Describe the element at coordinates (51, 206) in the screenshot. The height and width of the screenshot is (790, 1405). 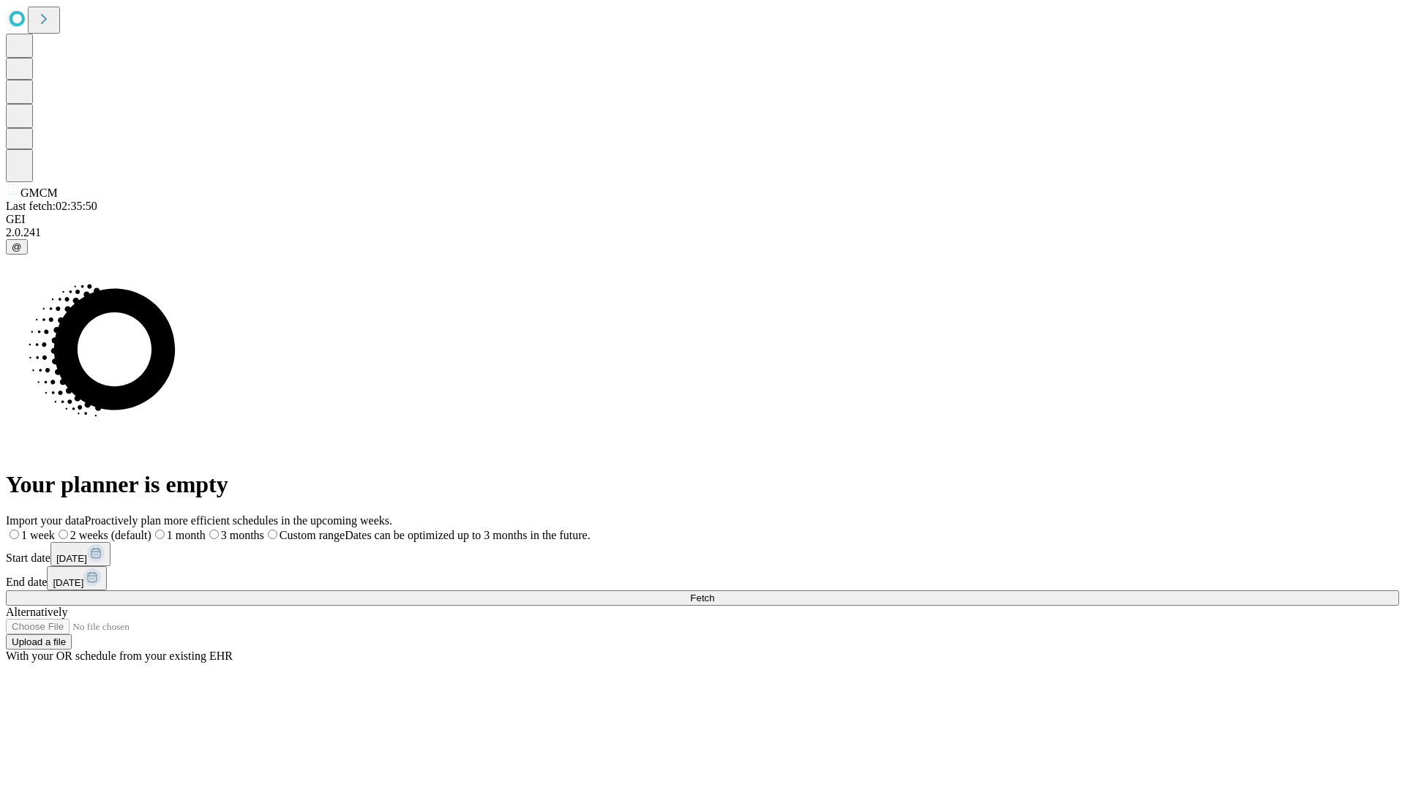
I see `span: Last fetch: 02:35:50` at that location.